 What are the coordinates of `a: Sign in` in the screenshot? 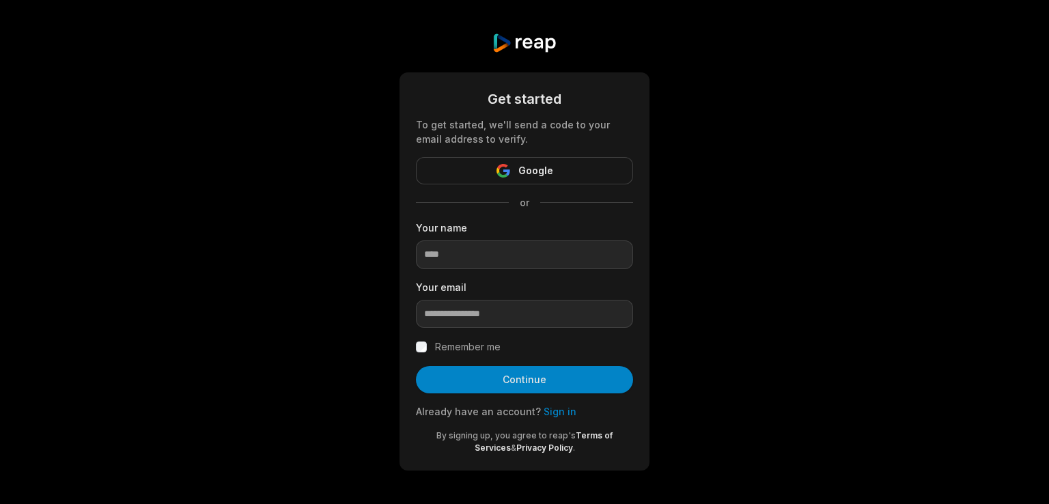 It's located at (560, 411).